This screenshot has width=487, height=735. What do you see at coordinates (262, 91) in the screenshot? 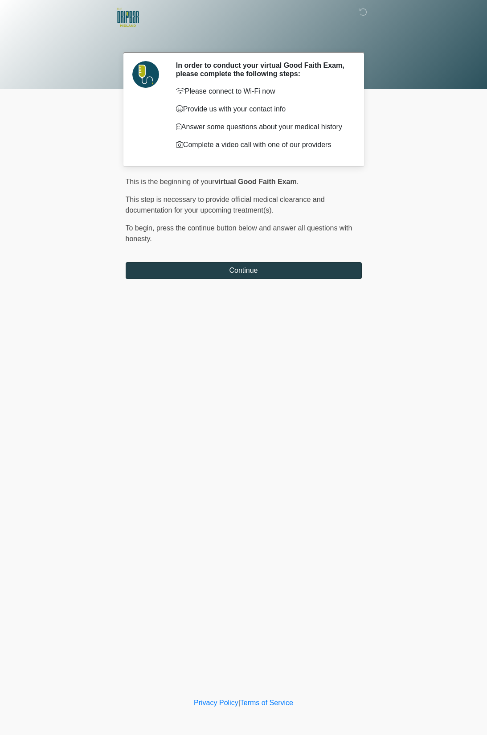
I see `p: Please connect to Wi-Fi now` at bounding box center [262, 91].